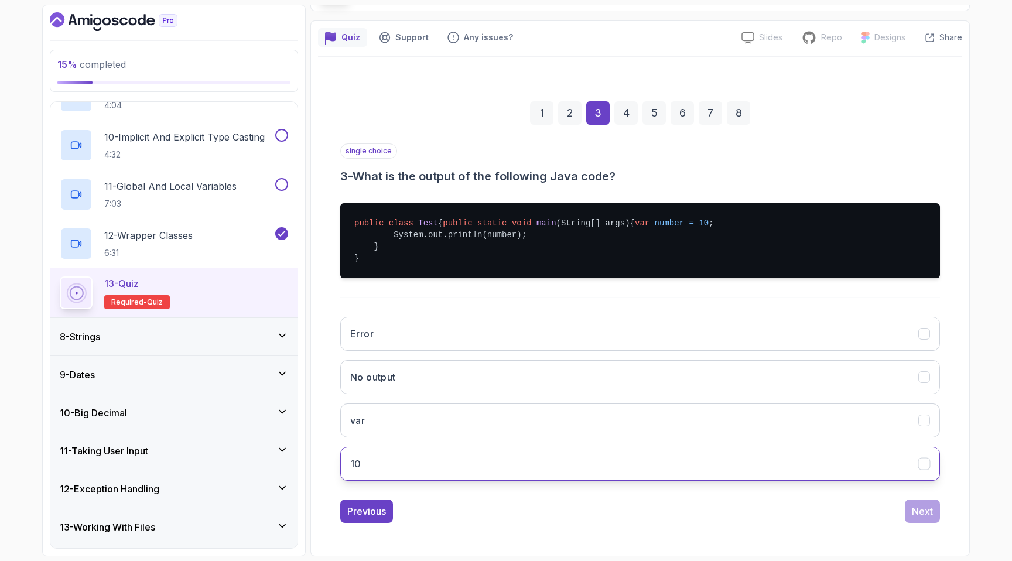 This screenshot has width=1012, height=561. Describe the element at coordinates (626, 113) in the screenshot. I see `div: 4` at that location.